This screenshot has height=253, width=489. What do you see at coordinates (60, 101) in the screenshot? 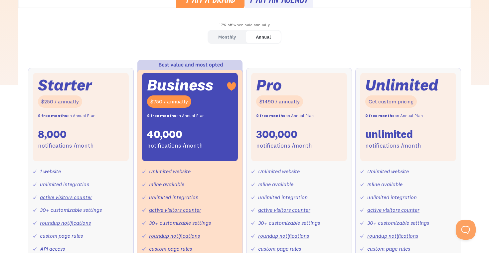
I see `div: $250 / annually` at bounding box center [60, 101].